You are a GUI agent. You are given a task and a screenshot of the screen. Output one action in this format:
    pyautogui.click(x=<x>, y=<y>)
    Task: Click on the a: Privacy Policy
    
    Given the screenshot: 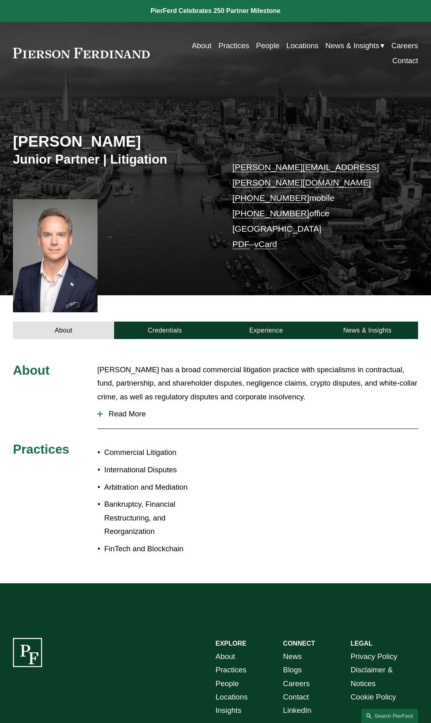 What is the action you would take?
    pyautogui.click(x=374, y=656)
    